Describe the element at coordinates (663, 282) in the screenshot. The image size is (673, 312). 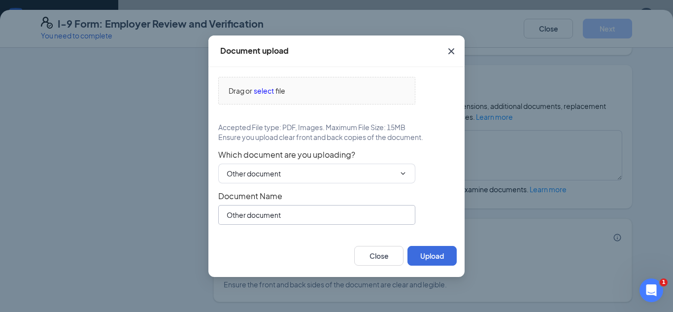
I see `span: 1` at that location.